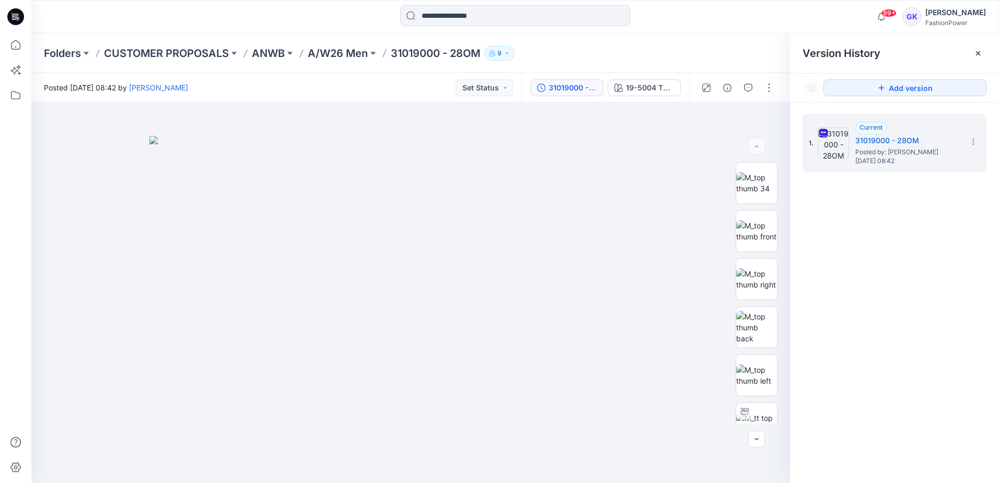 The height and width of the screenshot is (483, 999). I want to click on p: CUSTOMER PROPOSALS, so click(166, 53).